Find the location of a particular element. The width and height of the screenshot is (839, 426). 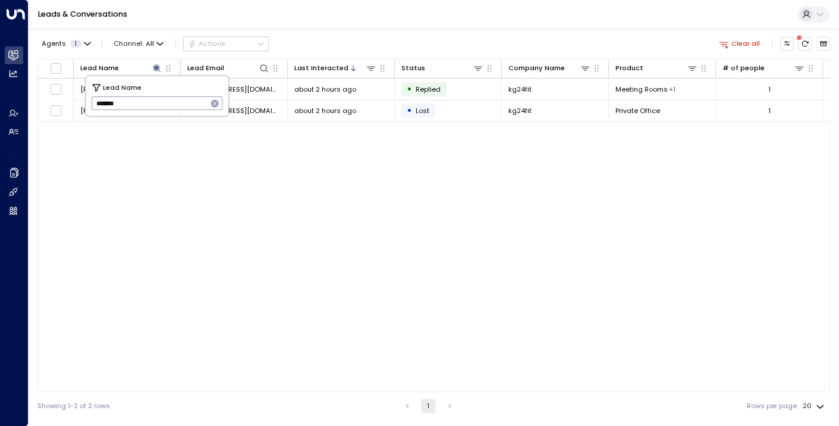

button: Agents1 is located at coordinates (65, 43).